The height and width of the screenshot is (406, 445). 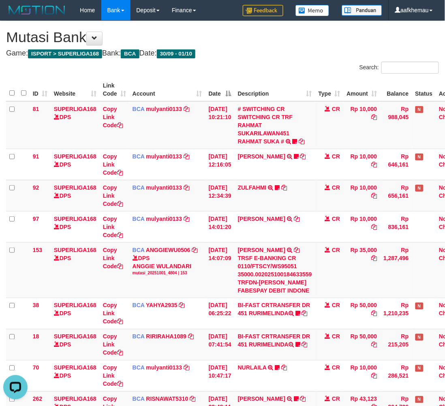 I want to click on span: 262, so click(x=37, y=400).